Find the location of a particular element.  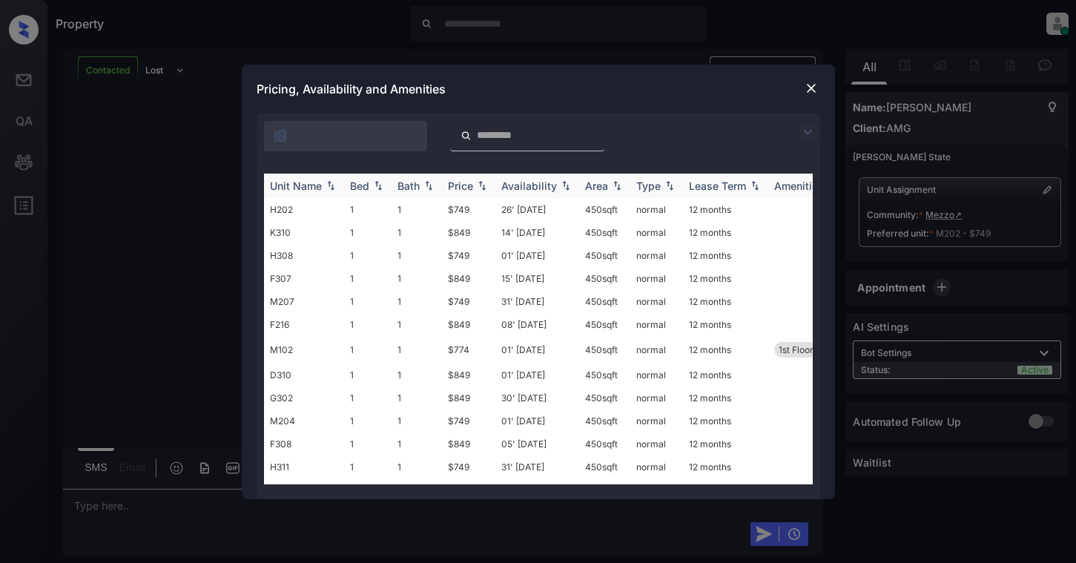

td: H311 is located at coordinates (304, 466).